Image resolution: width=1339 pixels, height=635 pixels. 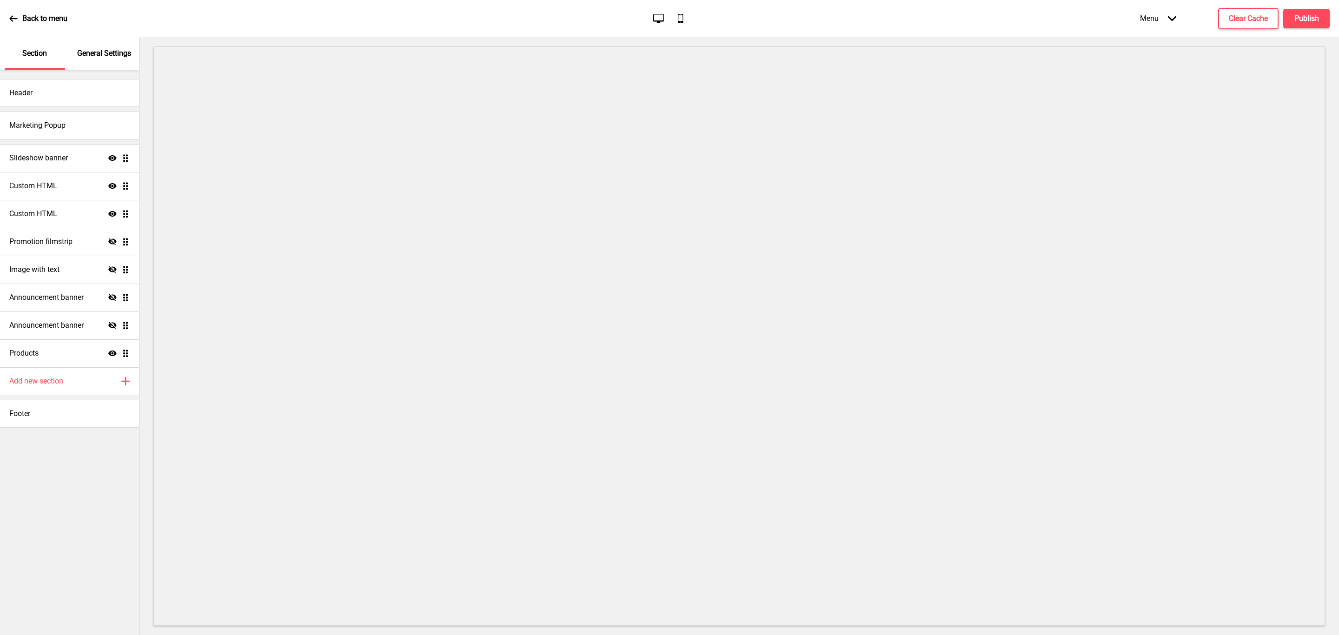 What do you see at coordinates (1307, 19) in the screenshot?
I see `h4: Publish` at bounding box center [1307, 19].